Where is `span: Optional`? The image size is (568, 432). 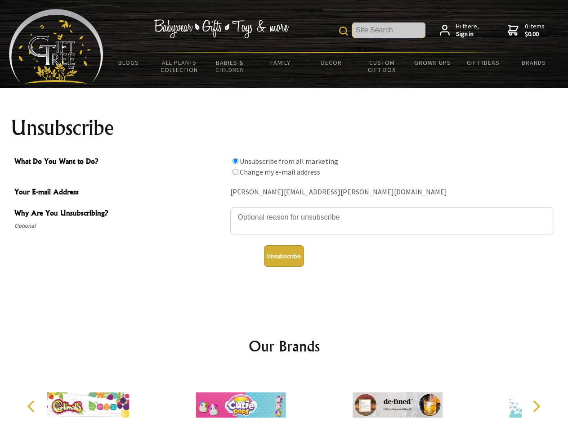
span: Optional is located at coordinates (120, 226).